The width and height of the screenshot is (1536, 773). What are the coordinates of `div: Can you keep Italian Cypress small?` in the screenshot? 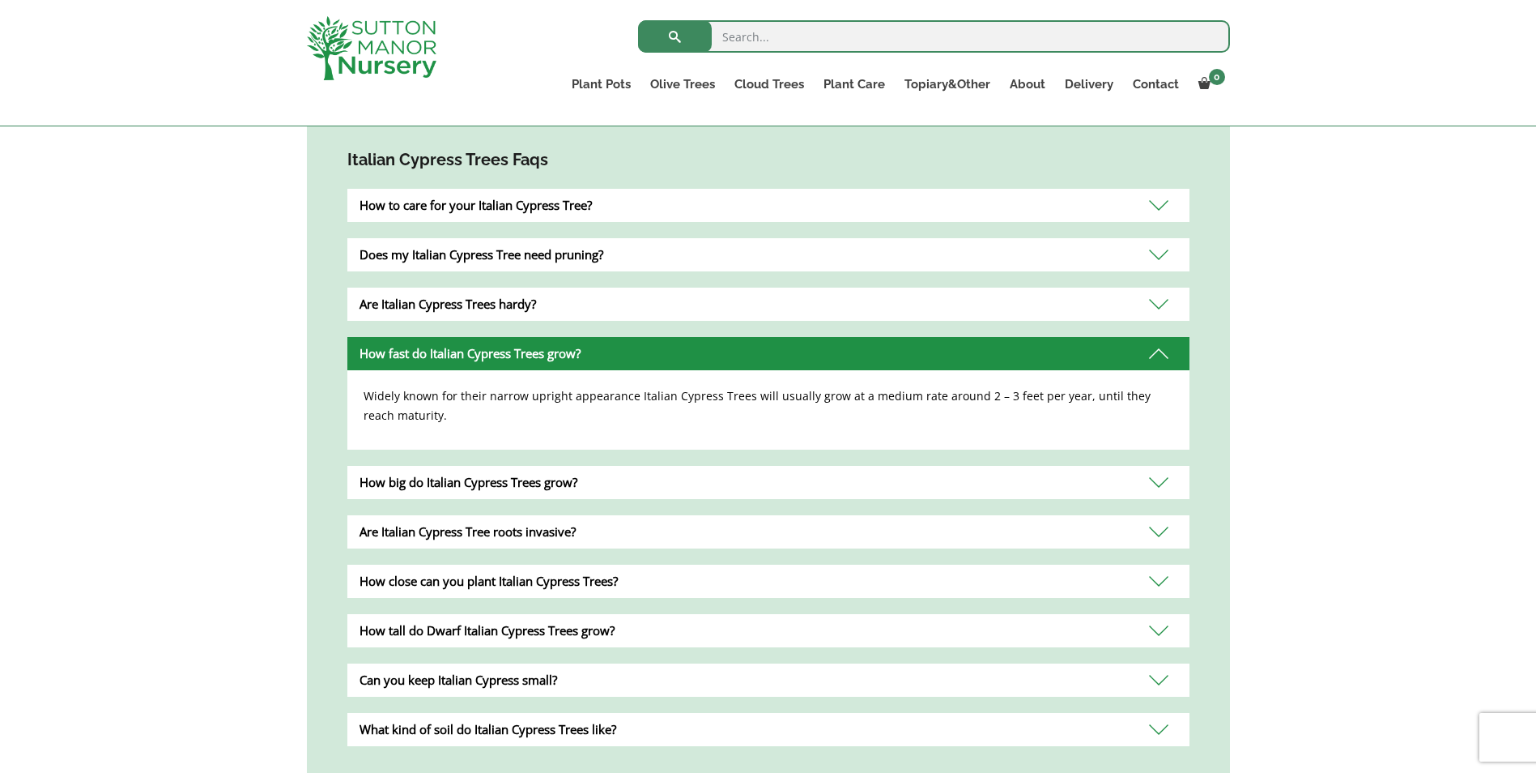 It's located at (768, 679).